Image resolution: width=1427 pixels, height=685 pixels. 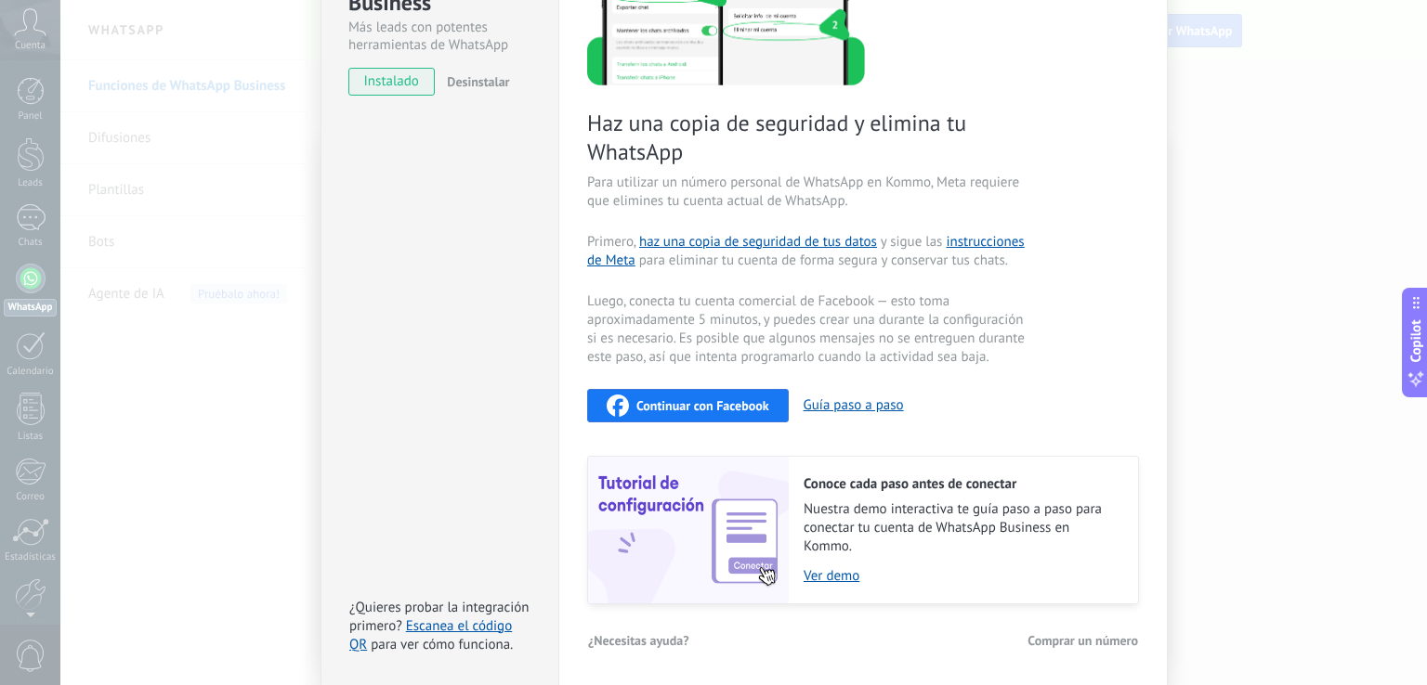 What do you see at coordinates (808, 137) in the screenshot?
I see `span: Haz una copia de seguridad y elimina tu WhatsApp` at bounding box center [808, 137].